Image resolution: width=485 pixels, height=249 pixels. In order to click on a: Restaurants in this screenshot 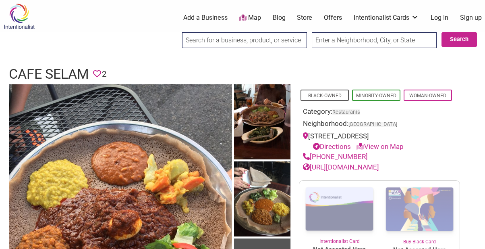, I will do `click(346, 112)`.